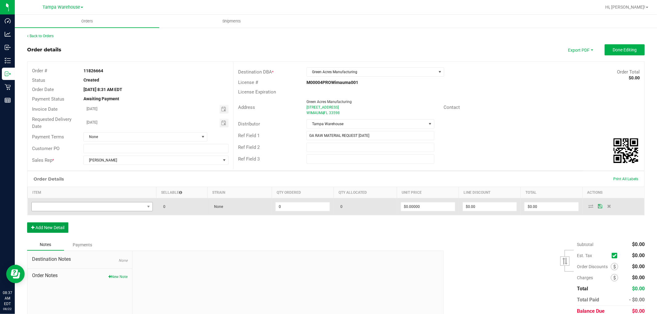  What do you see at coordinates (325, 113) in the screenshot?
I see `span: FL` at bounding box center [325, 113].